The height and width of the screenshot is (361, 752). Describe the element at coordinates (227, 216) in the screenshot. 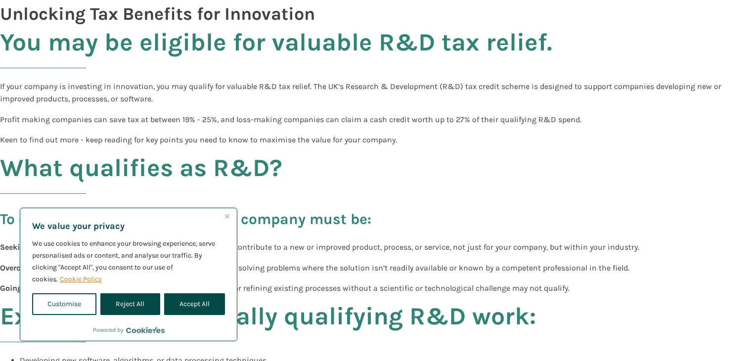

I see `button: Close` at that location.